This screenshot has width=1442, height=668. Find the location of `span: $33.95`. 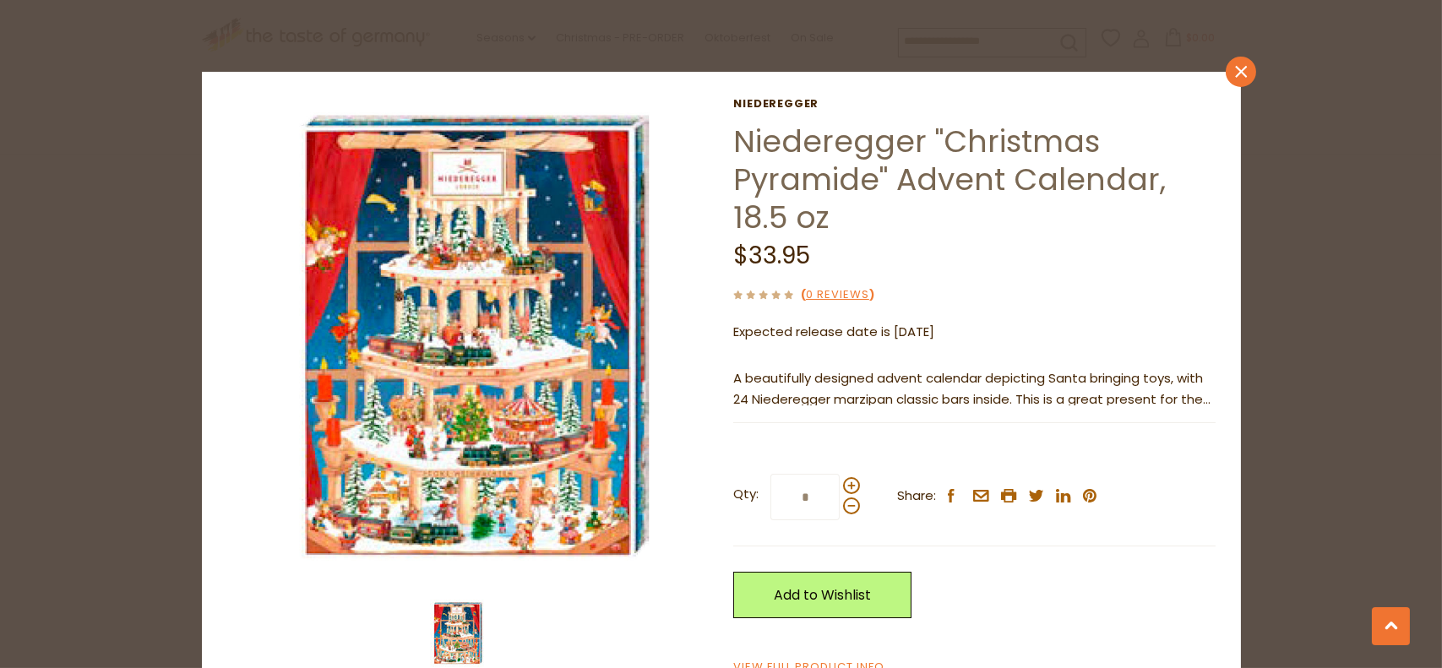

span: $33.95 is located at coordinates (771, 255).